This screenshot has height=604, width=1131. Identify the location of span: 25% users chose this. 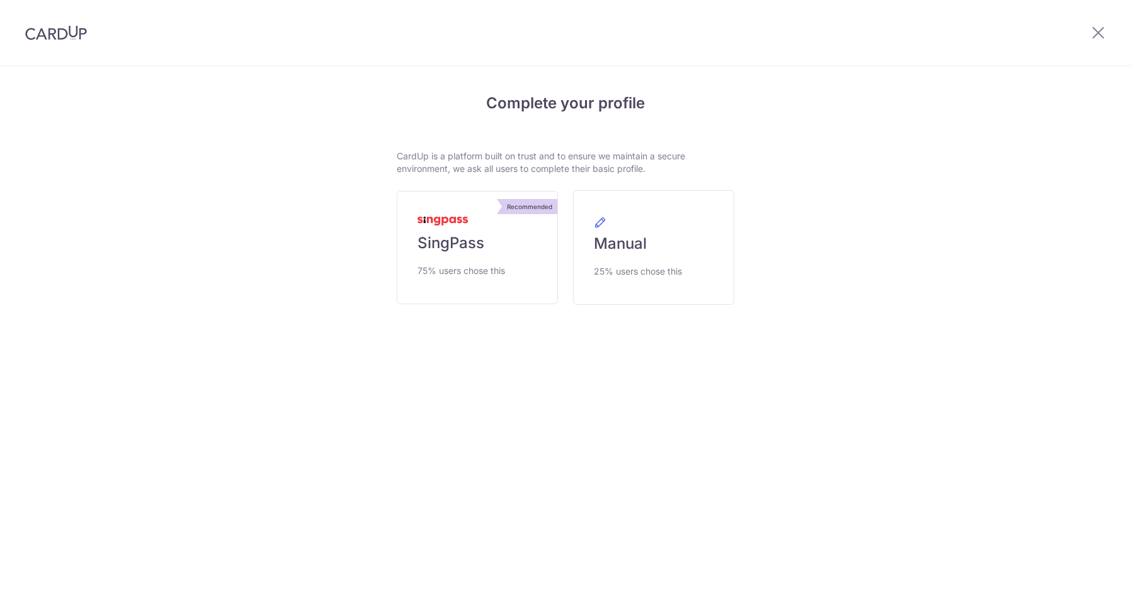
(638, 271).